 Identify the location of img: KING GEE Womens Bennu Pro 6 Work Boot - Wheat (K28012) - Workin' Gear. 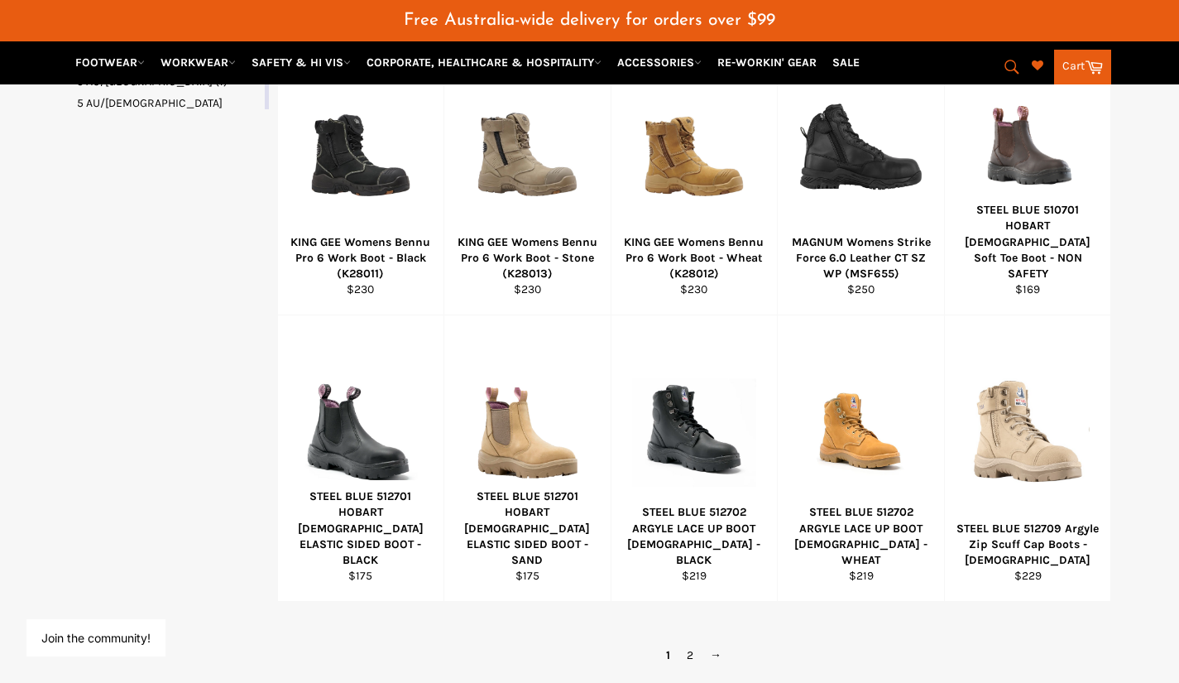
(694, 146).